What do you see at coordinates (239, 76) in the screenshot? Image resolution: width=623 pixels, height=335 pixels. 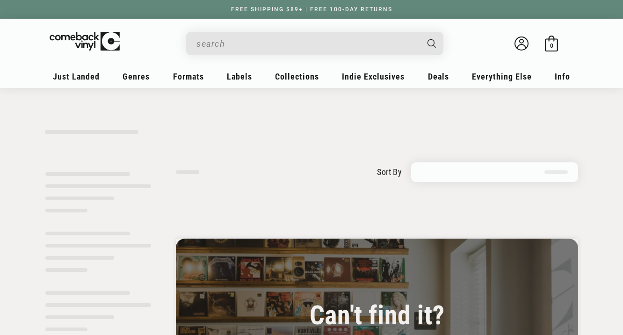 I see `span: Labels` at bounding box center [239, 76].